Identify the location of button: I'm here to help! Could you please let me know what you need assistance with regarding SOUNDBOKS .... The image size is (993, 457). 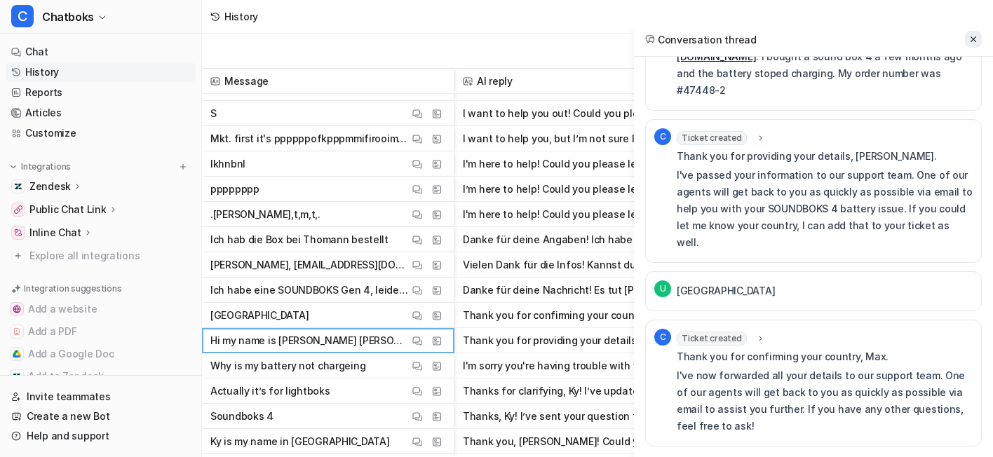
(599, 215).